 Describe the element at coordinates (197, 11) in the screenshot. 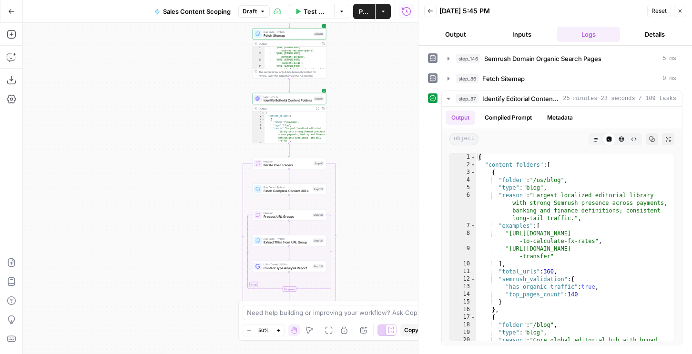

I see `span: Sales Content Scoping` at that location.